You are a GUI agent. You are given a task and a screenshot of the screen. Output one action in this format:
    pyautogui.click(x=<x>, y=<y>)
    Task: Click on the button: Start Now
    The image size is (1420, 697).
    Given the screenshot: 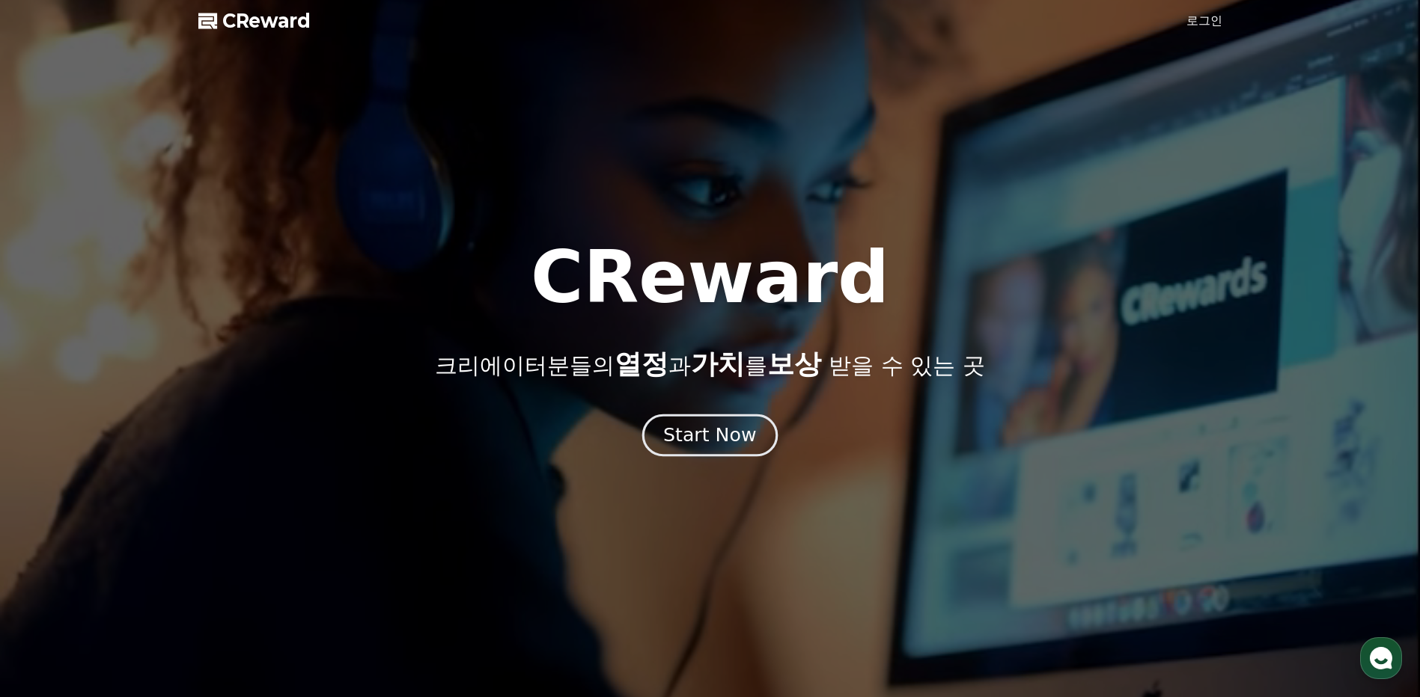 What is the action you would take?
    pyautogui.click(x=709, y=436)
    